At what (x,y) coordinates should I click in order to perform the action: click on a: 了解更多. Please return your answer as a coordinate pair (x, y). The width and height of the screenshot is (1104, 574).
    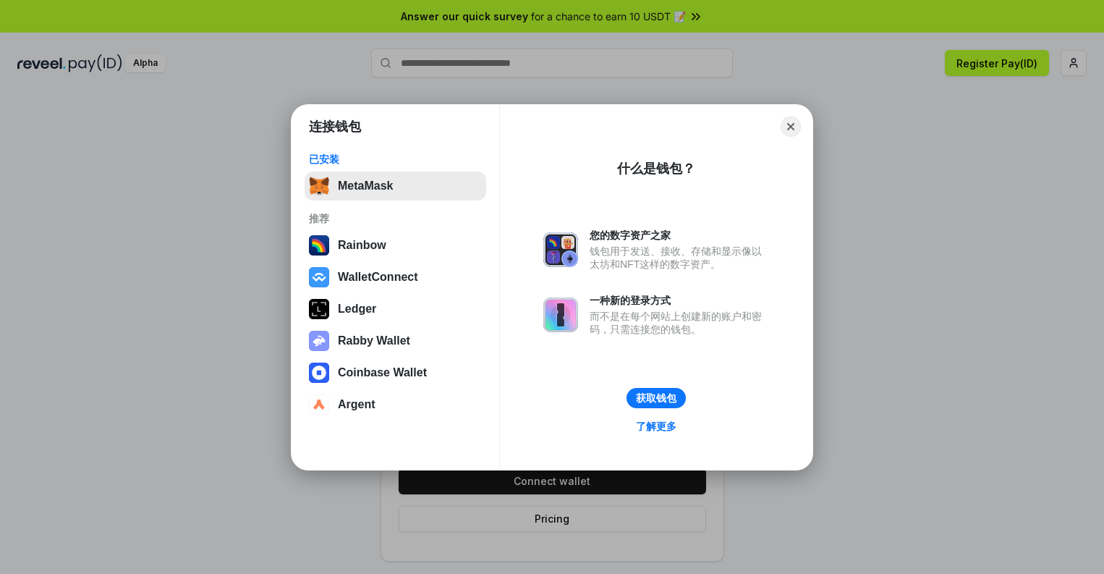
    Looking at the image, I should click on (656, 426).